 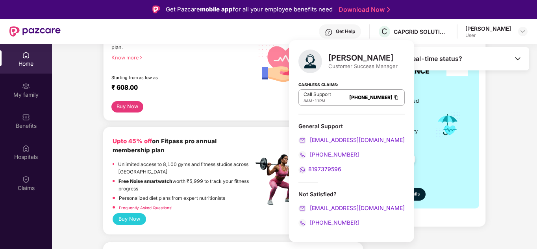 I want to click on a: Frequently Asked Questions!, so click(x=146, y=208).